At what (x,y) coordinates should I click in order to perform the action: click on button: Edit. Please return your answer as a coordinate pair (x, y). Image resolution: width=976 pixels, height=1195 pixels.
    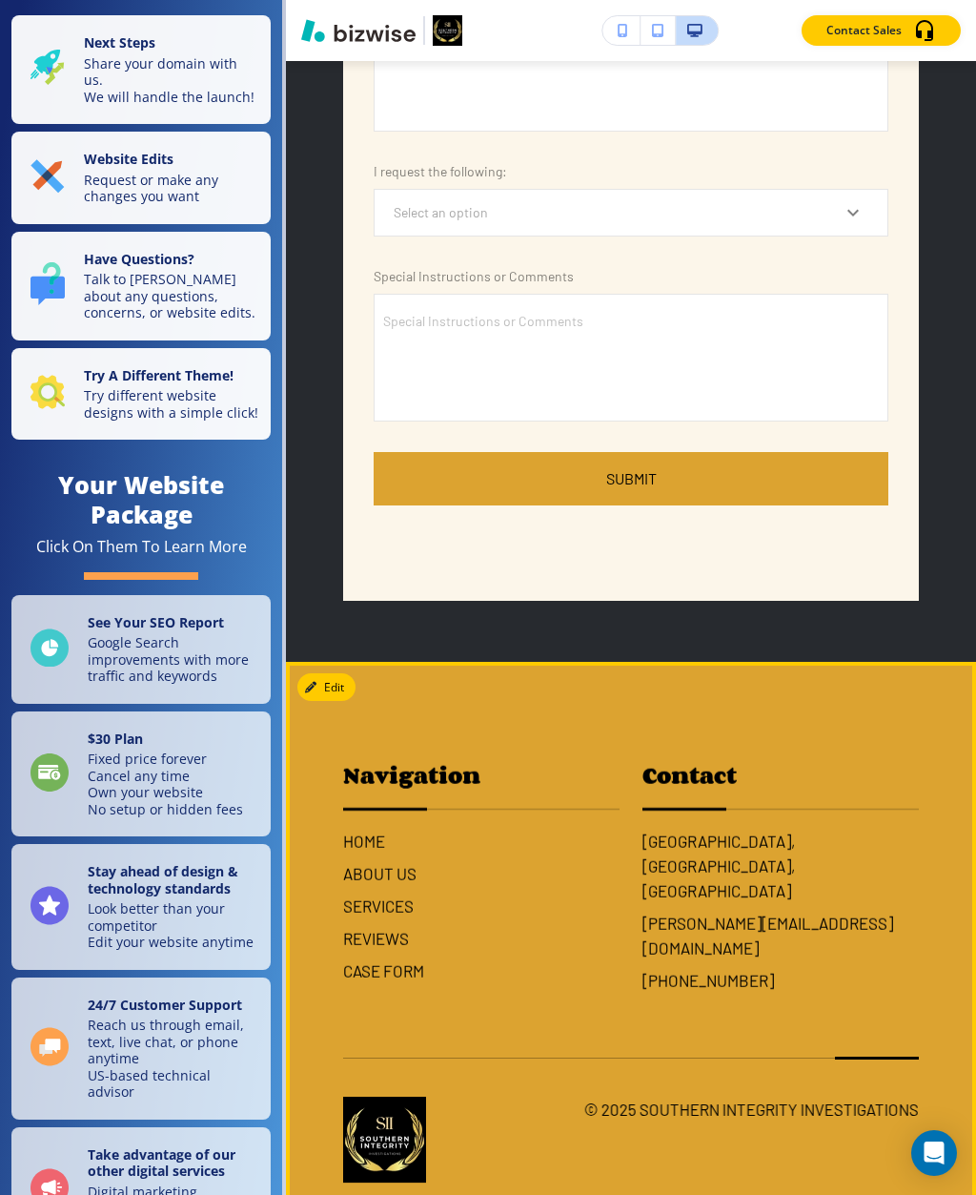
    Looking at the image, I should click on (326, 687).